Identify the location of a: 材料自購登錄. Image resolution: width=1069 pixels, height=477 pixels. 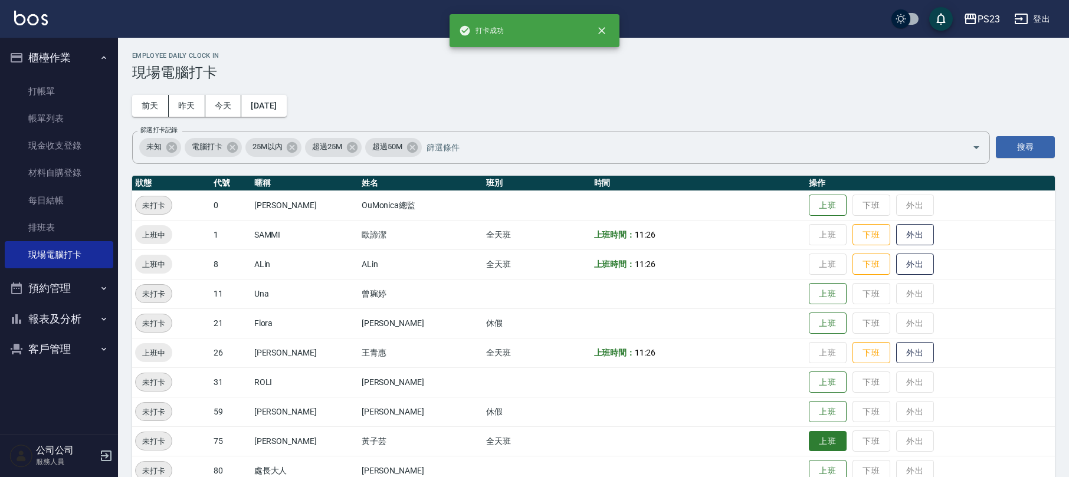
(59, 173).